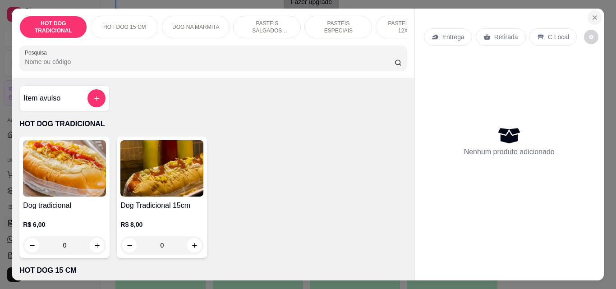  I want to click on p: R$ 6,00, so click(64, 225).